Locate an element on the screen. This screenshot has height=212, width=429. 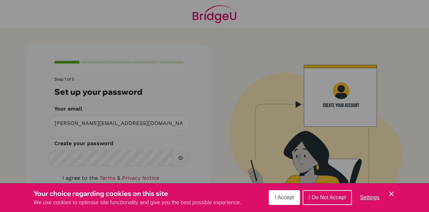
button: Save and close is located at coordinates (392, 193).